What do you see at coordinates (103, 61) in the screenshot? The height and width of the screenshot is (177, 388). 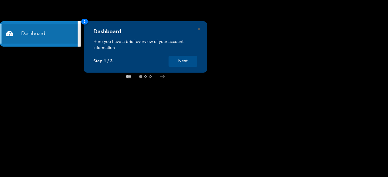 I see `p: Step 1 / 3` at bounding box center [103, 61].